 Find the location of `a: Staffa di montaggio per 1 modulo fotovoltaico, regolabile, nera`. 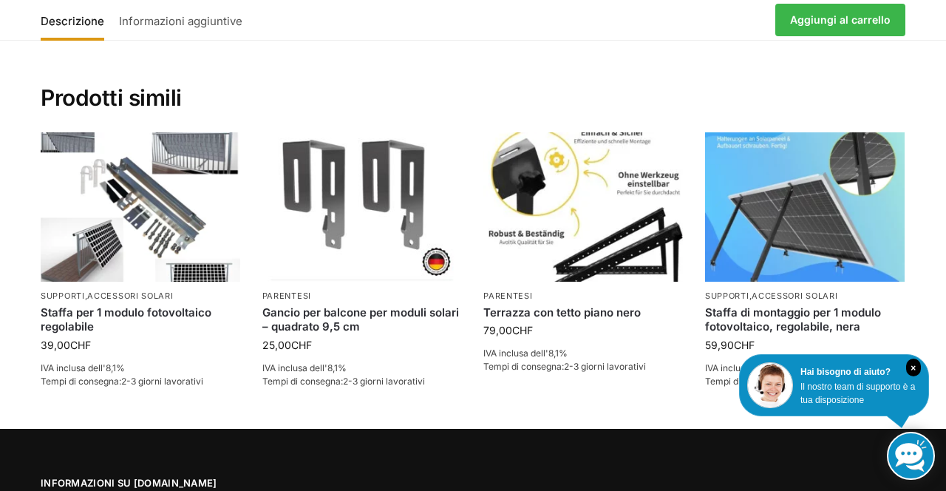

a: Staffa di montaggio per 1 modulo fotovoltaico, regolabile, nera is located at coordinates (805, 319).